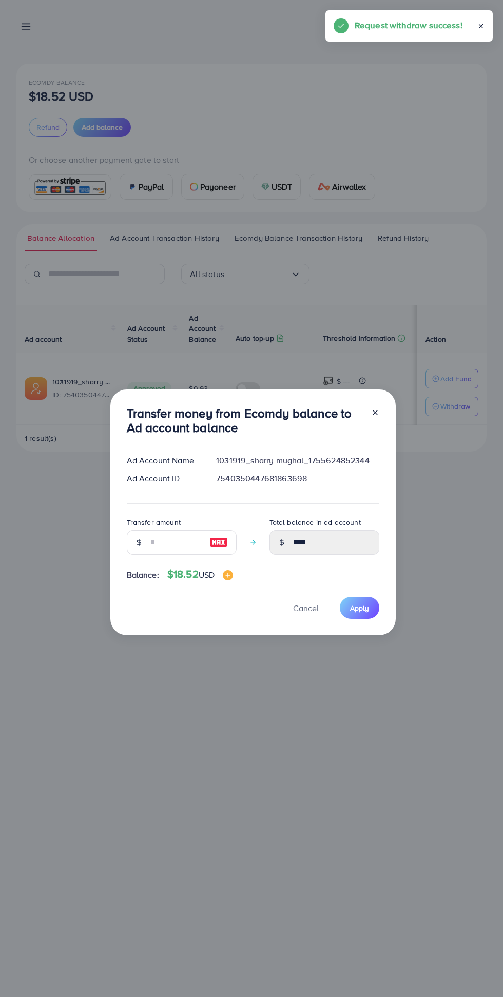 Image resolution: width=503 pixels, height=997 pixels. I want to click on span: Cancel, so click(306, 608).